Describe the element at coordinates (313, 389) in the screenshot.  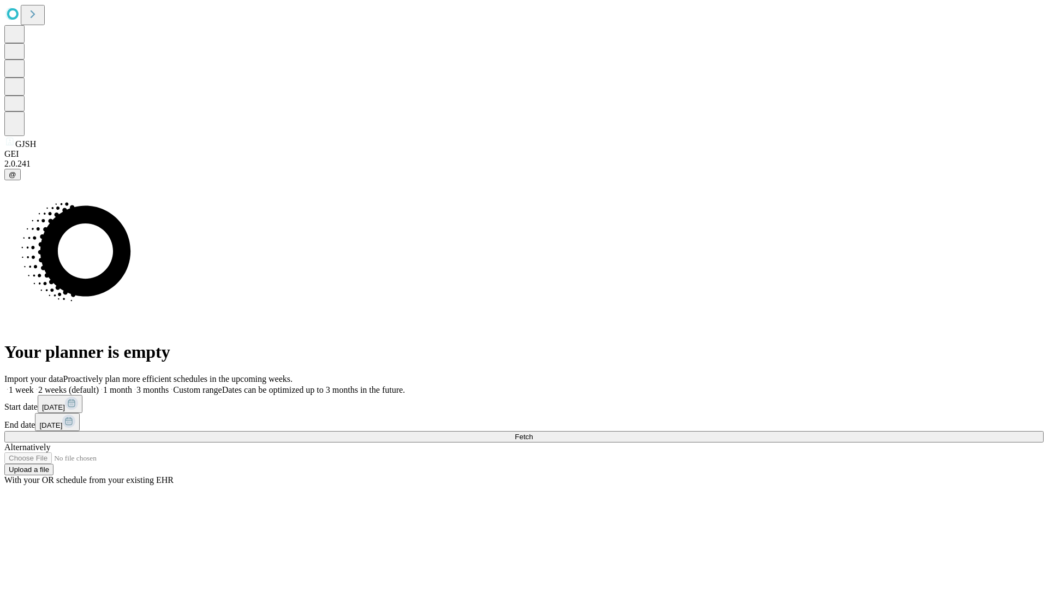
I see `span: Dates can be optimized up to 3 months in the future.` at that location.